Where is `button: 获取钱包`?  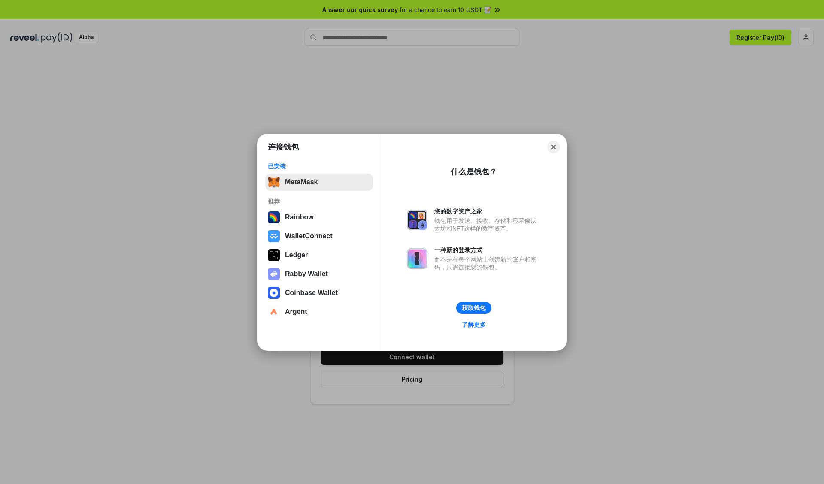 button: 获取钱包 is located at coordinates (474, 308).